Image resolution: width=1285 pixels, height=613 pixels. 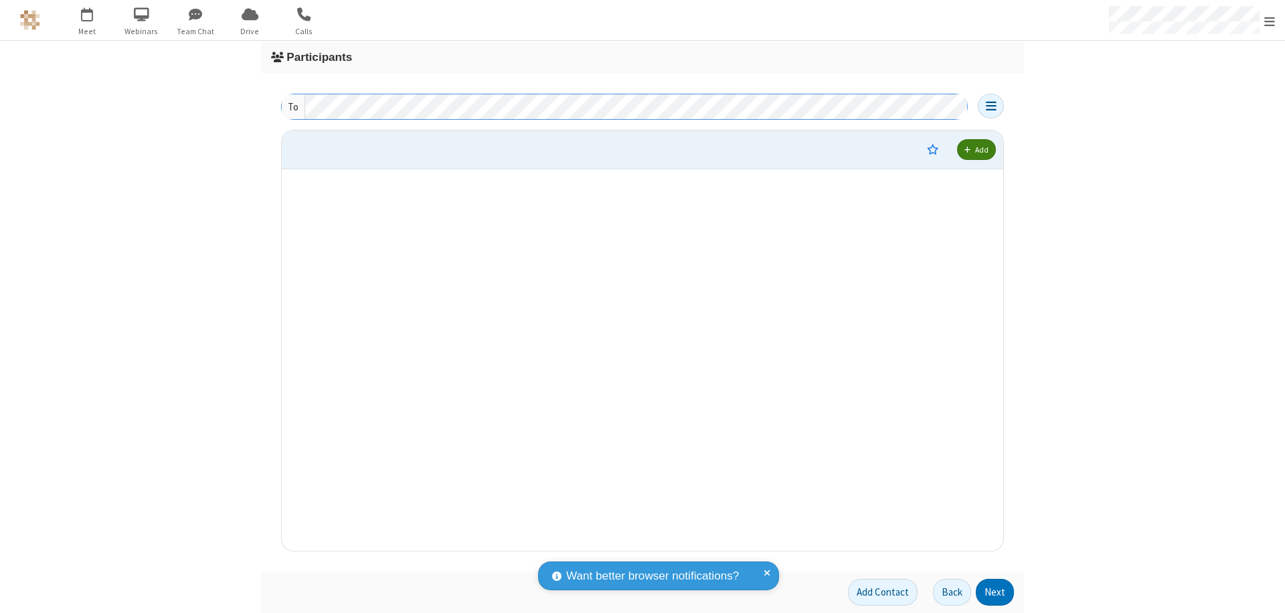 What do you see at coordinates (250, 31) in the screenshot?
I see `span: Drive` at bounding box center [250, 31].